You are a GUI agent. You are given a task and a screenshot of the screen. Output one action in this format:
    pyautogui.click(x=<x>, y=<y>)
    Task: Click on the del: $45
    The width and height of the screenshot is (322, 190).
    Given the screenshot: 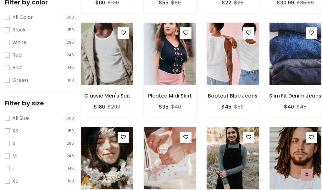 What is the action you would take?
    pyautogui.click(x=302, y=107)
    